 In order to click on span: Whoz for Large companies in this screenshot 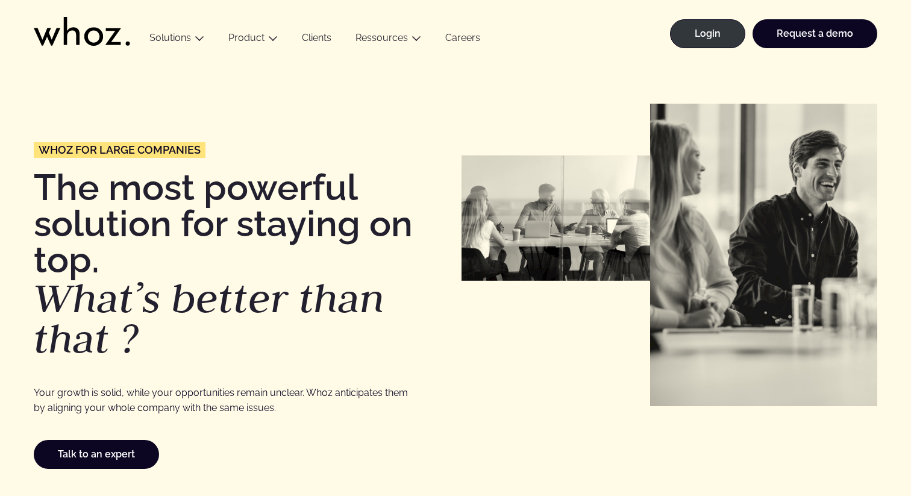, I will do `click(119, 150)`.